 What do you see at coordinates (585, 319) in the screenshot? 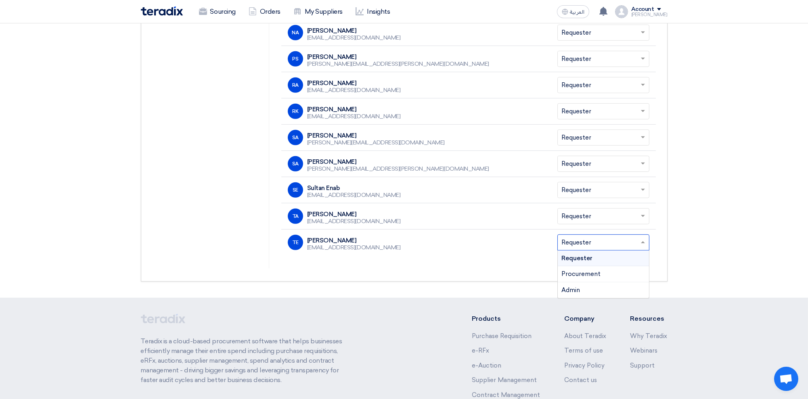
I see `li: Company` at bounding box center [585, 319].